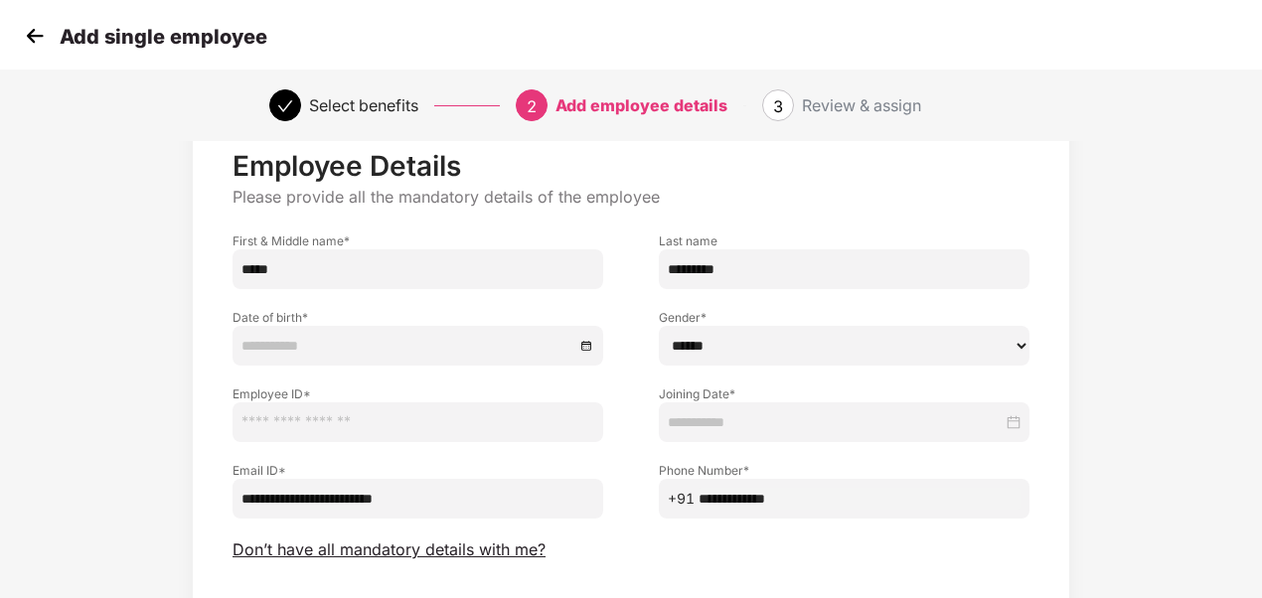 The image size is (1262, 598). Describe the element at coordinates (417, 317) in the screenshot. I see `label: Date of birth` at that location.